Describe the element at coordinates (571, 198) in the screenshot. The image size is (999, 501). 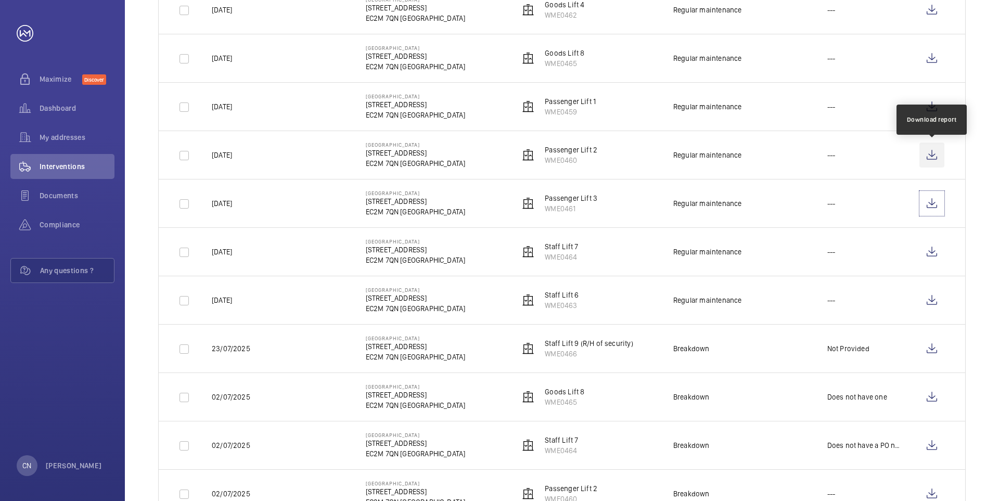
I see `p: Passenger Lift 3` at that location.